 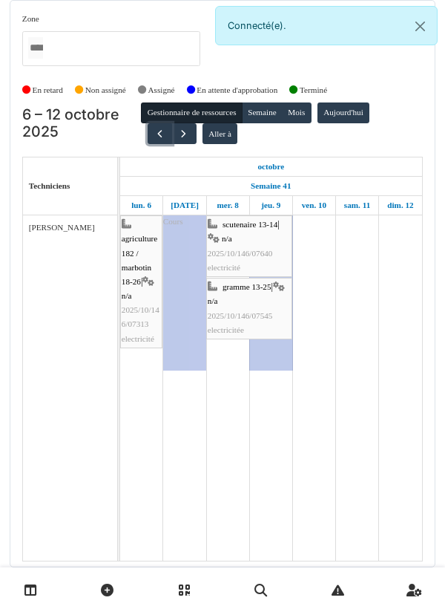 I want to click on label: En retard, so click(x=48, y=90).